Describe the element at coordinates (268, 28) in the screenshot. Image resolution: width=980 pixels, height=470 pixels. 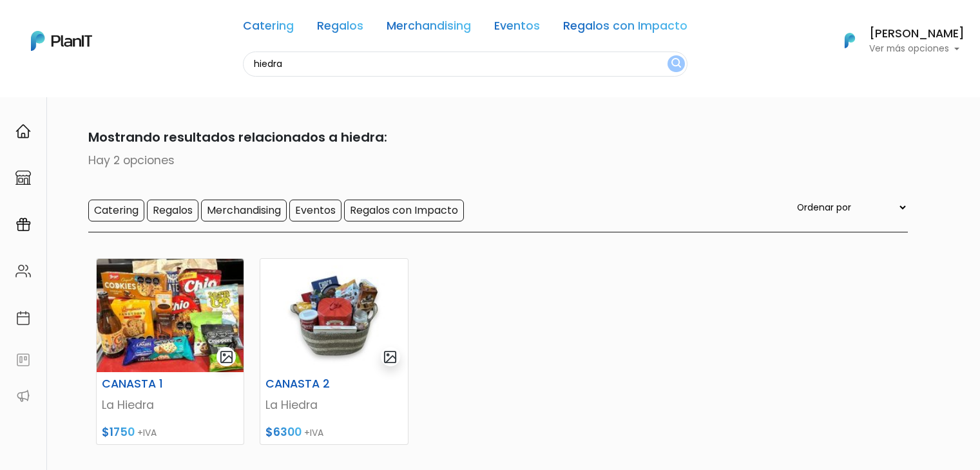
I see `a: Catering` at that location.